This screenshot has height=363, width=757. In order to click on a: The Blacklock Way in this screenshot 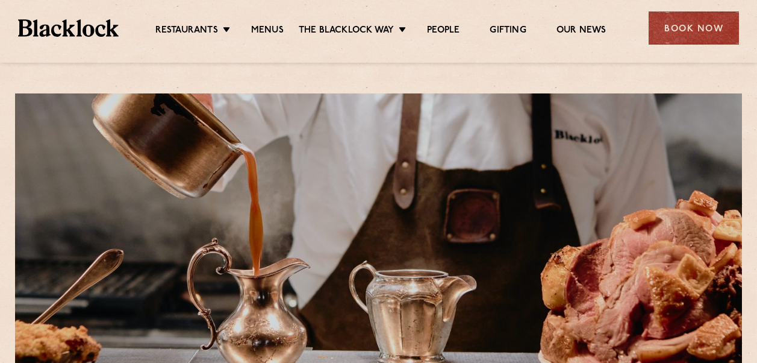, I will do `click(346, 31)`.